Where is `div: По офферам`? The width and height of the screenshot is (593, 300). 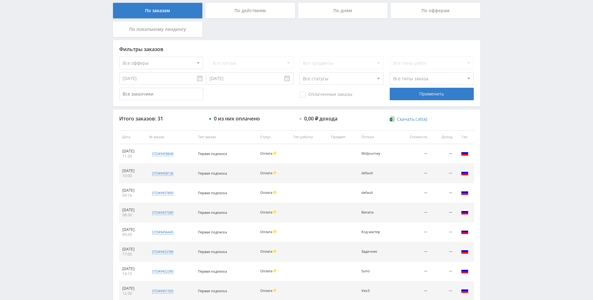 div: По офферам is located at coordinates (435, 11).